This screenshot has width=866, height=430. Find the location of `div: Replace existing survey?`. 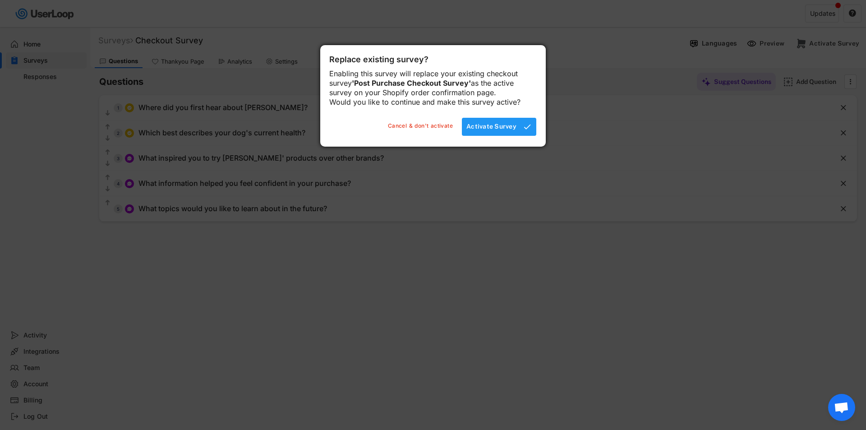

div: Replace existing survey? is located at coordinates (433, 59).